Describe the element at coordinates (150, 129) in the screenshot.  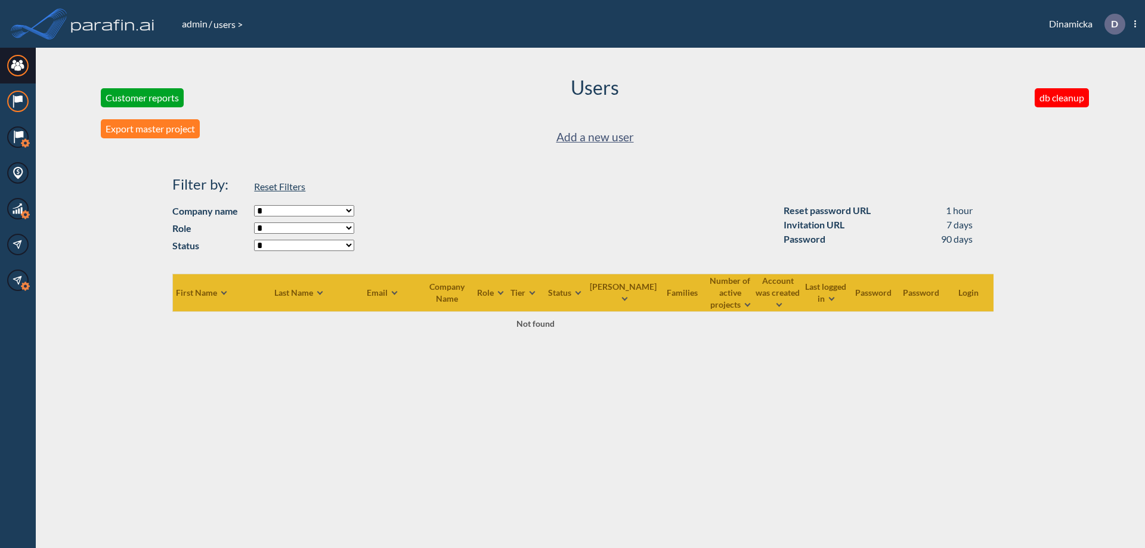
I see `button: Export master project` at that location.